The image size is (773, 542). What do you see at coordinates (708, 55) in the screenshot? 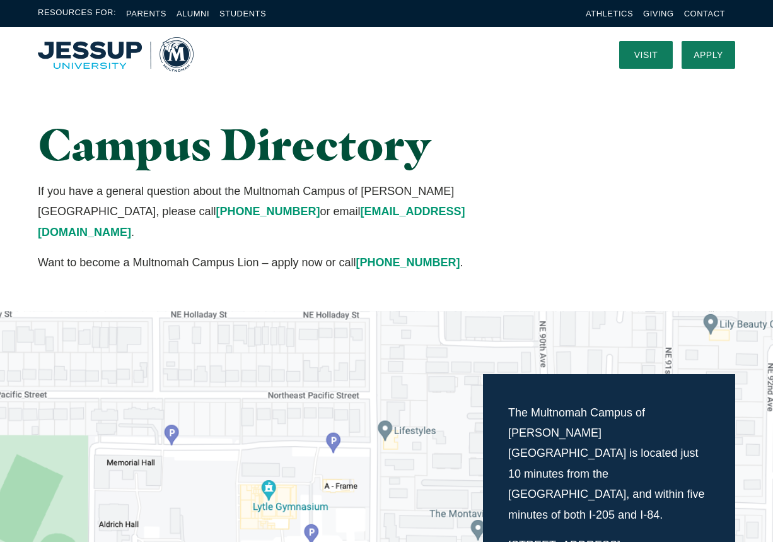
I see `a: Apply` at bounding box center [708, 55].